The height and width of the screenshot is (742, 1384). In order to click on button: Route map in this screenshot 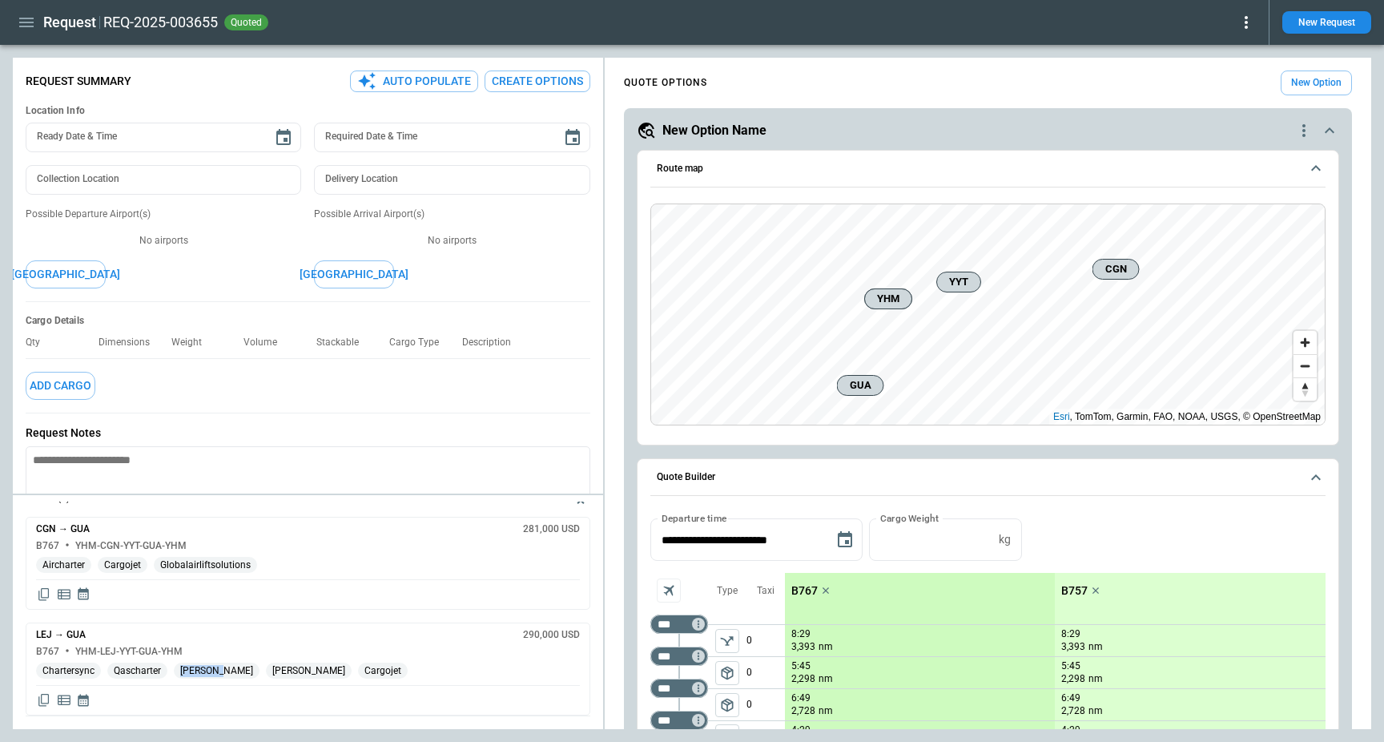, I will do `click(988, 169)`.